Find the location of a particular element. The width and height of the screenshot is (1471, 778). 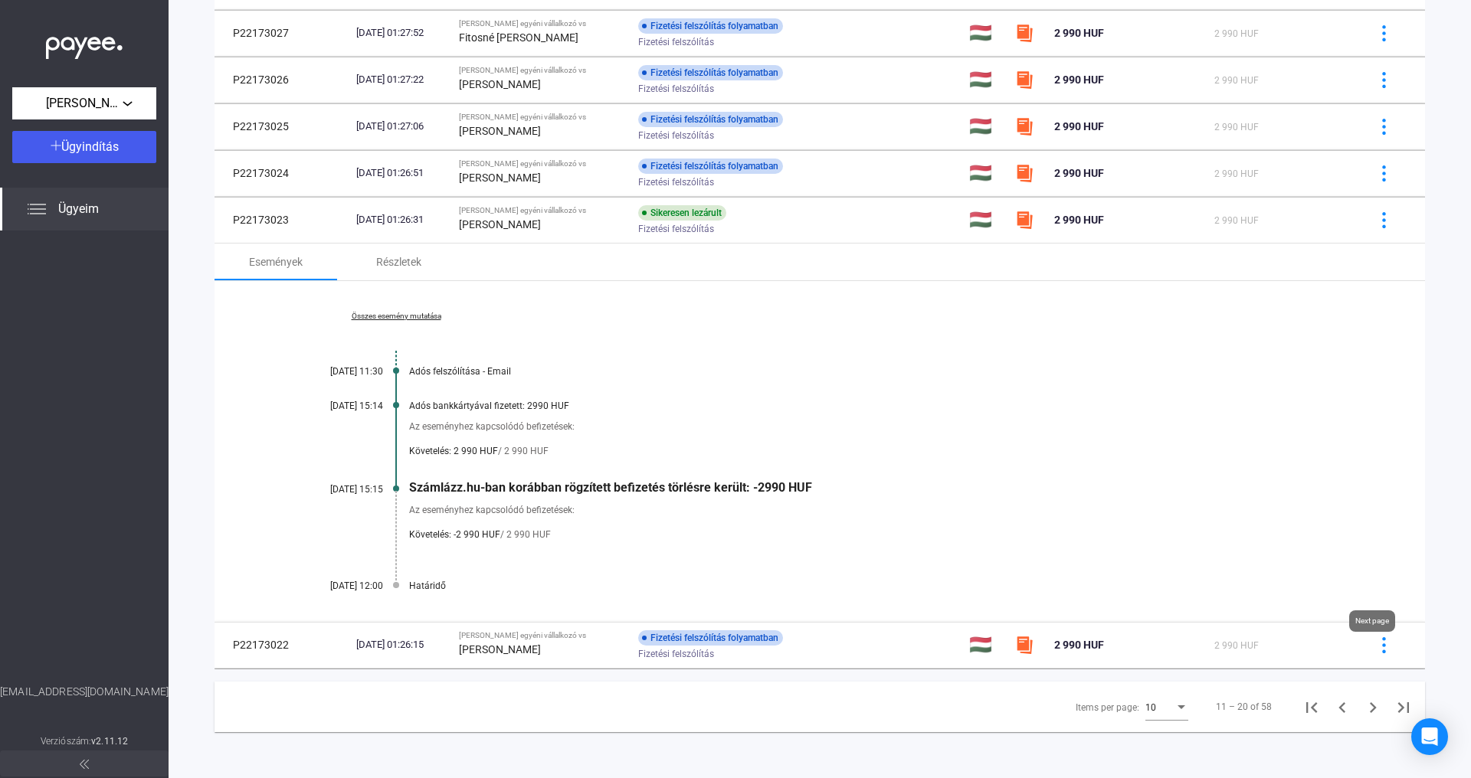

div: Számlázz.hu-ban korábban rögzített befizetés törlésre került: -2990 HUF is located at coordinates (879, 487).